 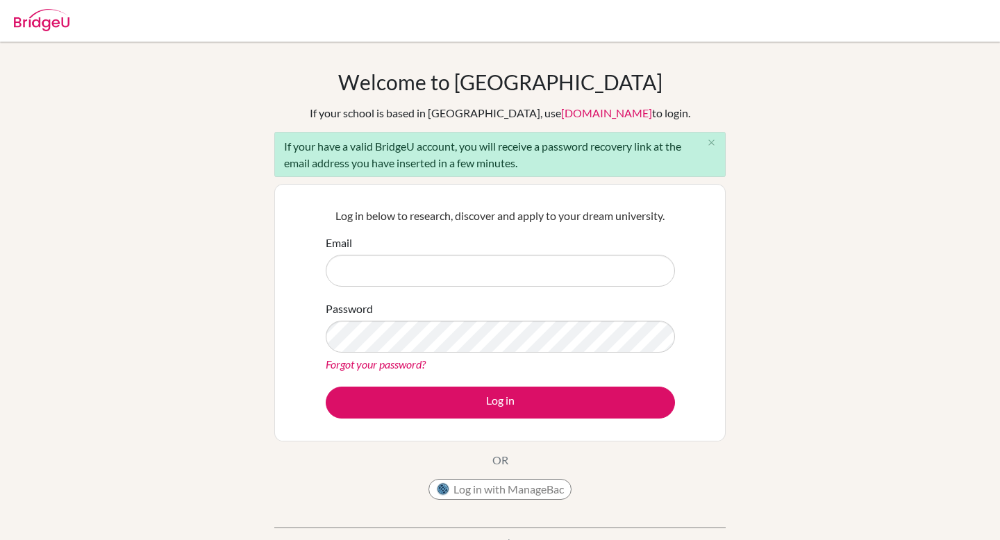 I want to click on label: Password, so click(x=349, y=309).